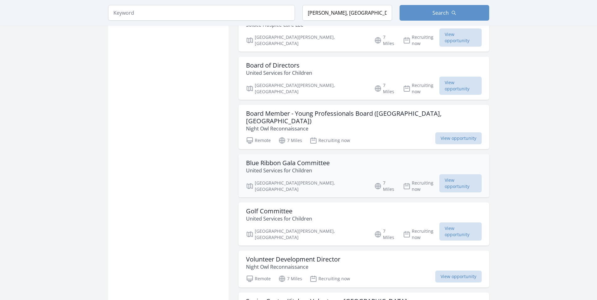 The width and height of the screenshot is (597, 300). I want to click on h3: Volunteer Development Director, so click(293, 260).